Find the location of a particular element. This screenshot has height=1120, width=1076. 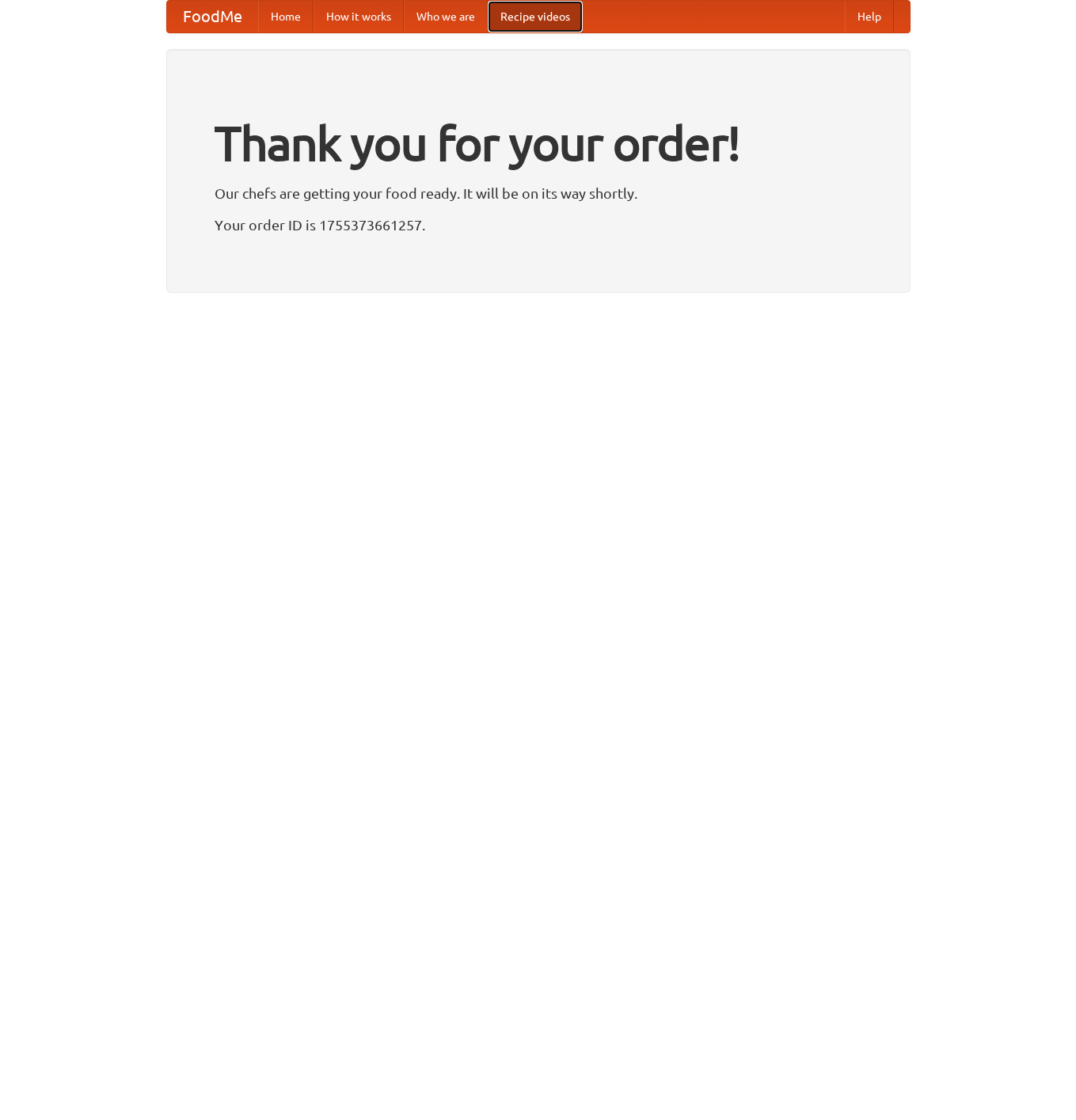

a: FoodMe is located at coordinates (212, 17).